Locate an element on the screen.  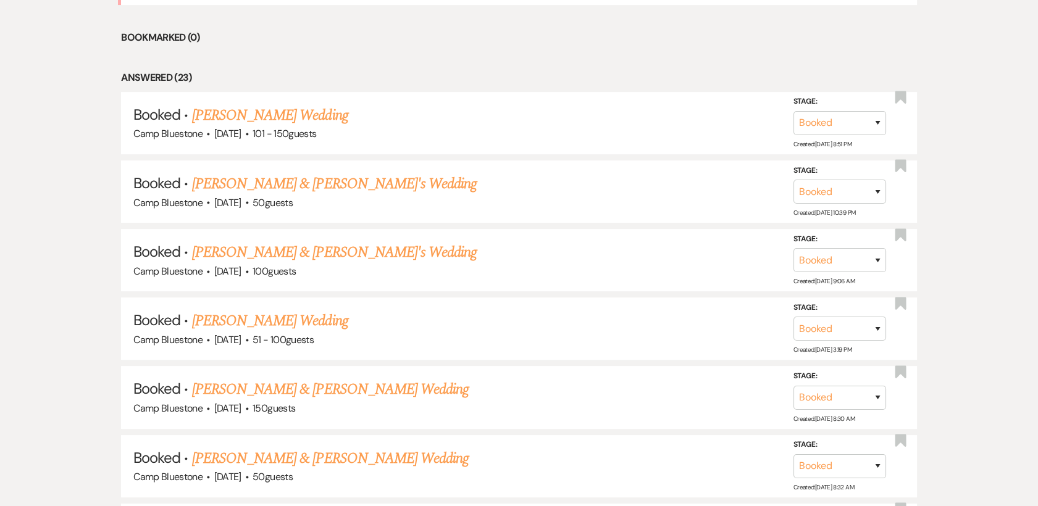
span: 100 guests is located at coordinates (274, 271).